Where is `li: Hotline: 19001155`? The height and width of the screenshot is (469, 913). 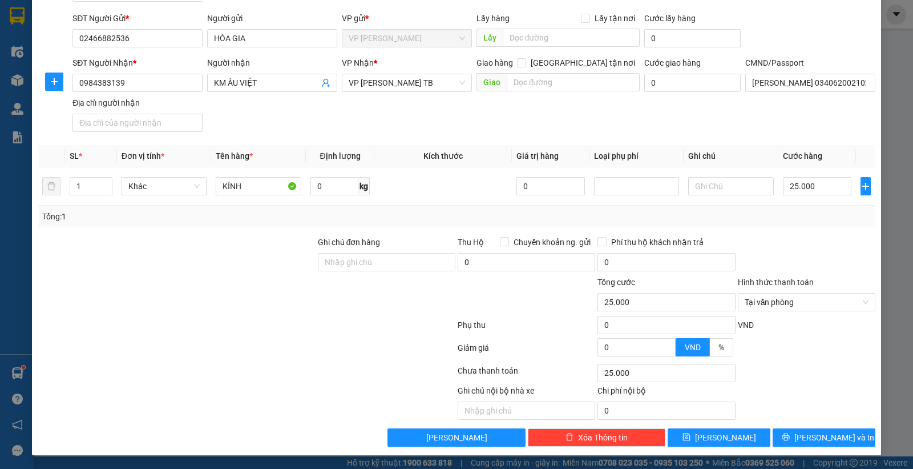 li: Hotline: 19001155 is located at coordinates (292, 49).